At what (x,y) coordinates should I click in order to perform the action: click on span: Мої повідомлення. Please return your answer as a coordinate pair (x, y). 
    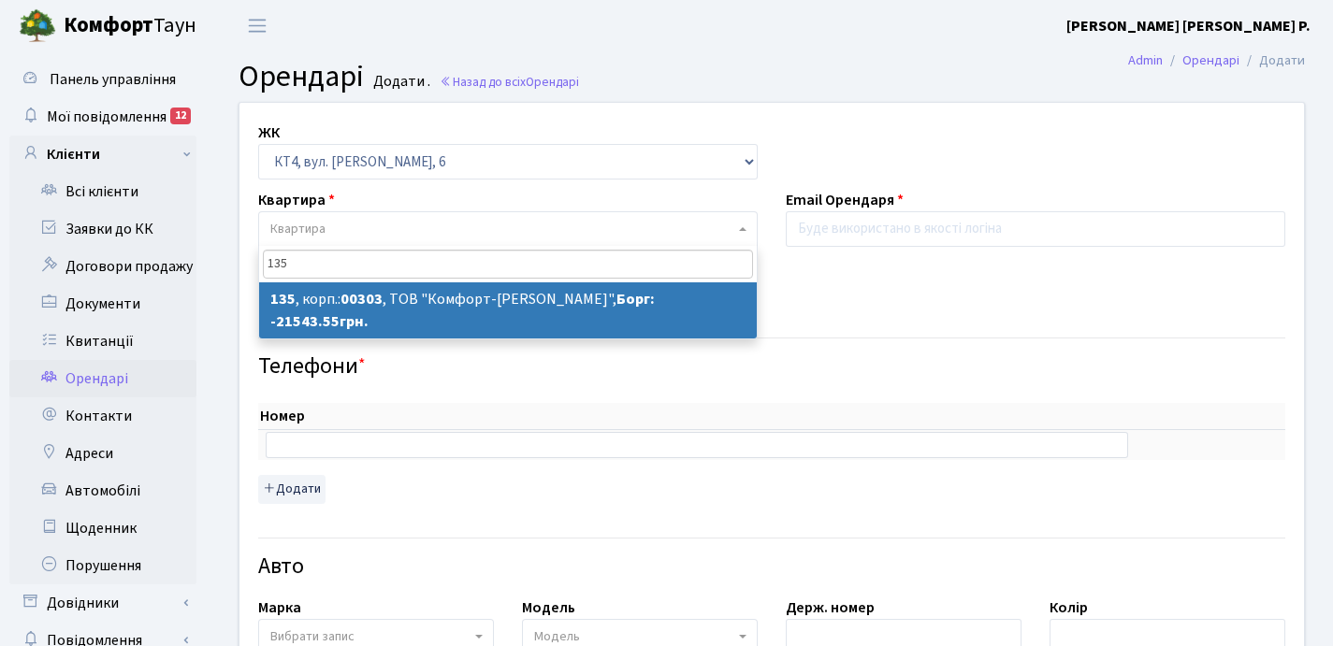
    Looking at the image, I should click on (107, 117).